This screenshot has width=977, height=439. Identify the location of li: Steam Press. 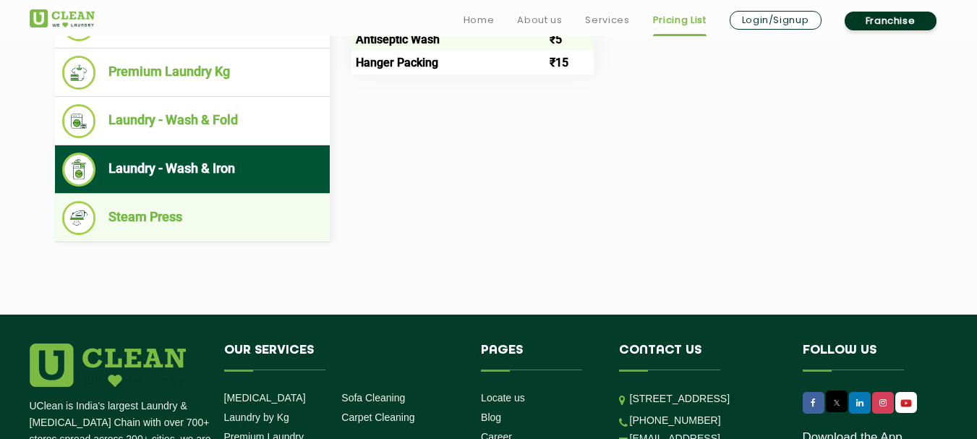
(192, 218).